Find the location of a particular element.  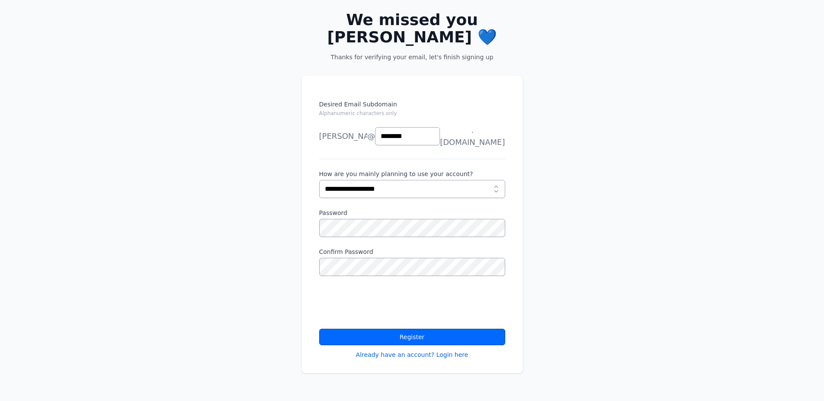

p: Thanks for verifying your email, let's finish signing up is located at coordinates (412, 57).